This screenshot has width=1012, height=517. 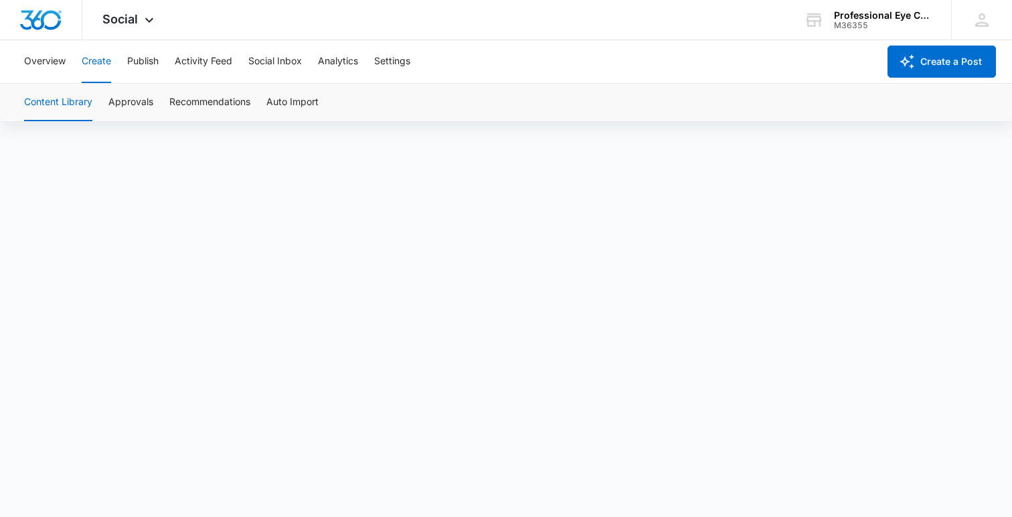 I want to click on button: Content Library, so click(x=58, y=102).